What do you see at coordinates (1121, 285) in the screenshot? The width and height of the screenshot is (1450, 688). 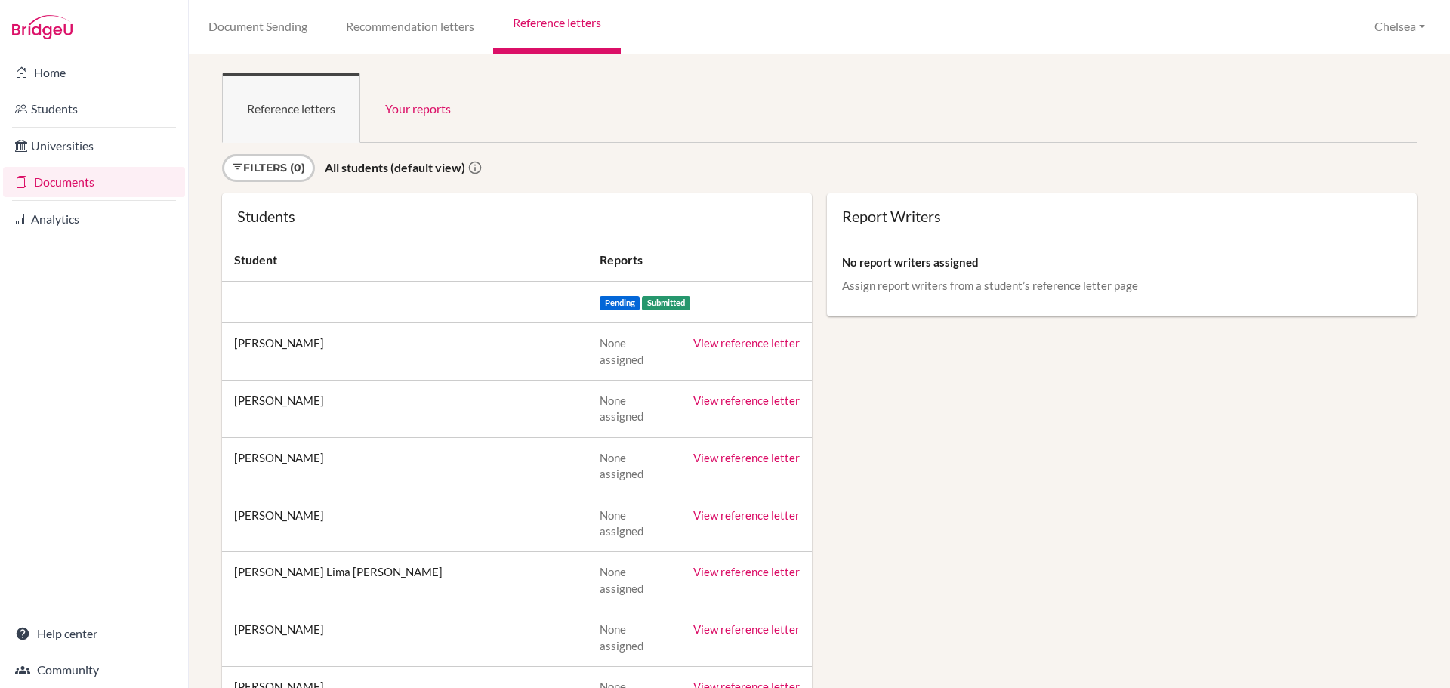 I see `p: Assign report writers from a student’s reference letter page` at bounding box center [1121, 285].